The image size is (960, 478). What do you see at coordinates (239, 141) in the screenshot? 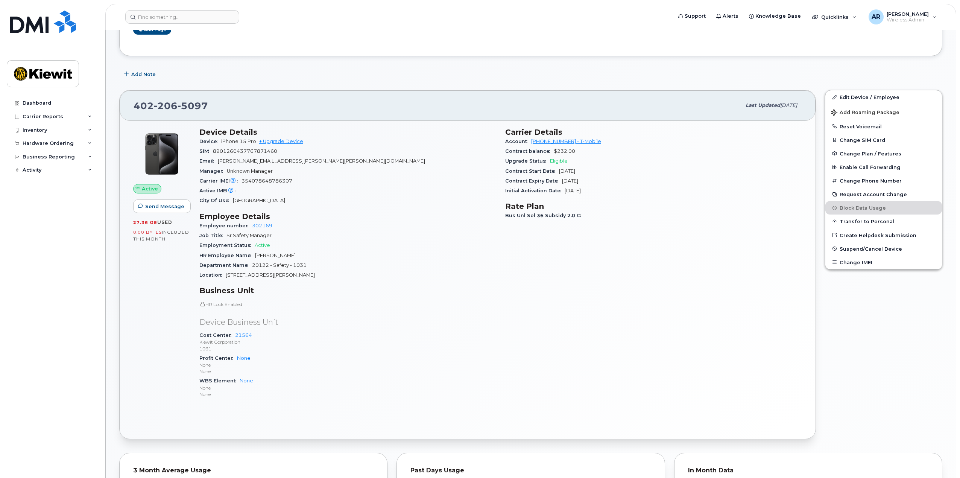
I see `span: iPhone 15 Pro` at bounding box center [239, 141].